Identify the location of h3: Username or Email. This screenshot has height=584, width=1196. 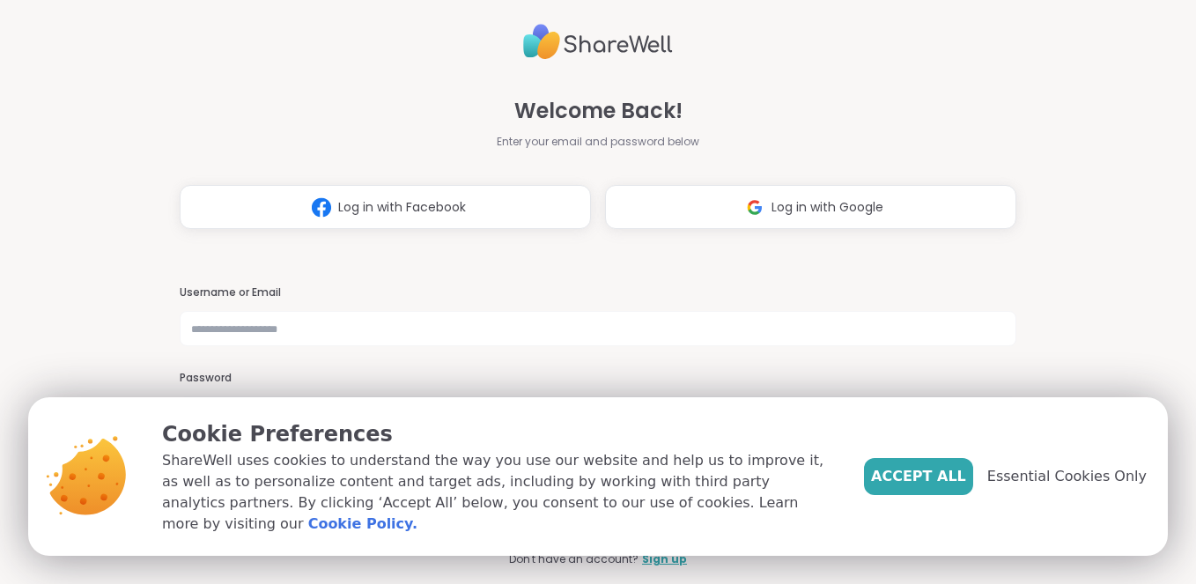
(598, 292).